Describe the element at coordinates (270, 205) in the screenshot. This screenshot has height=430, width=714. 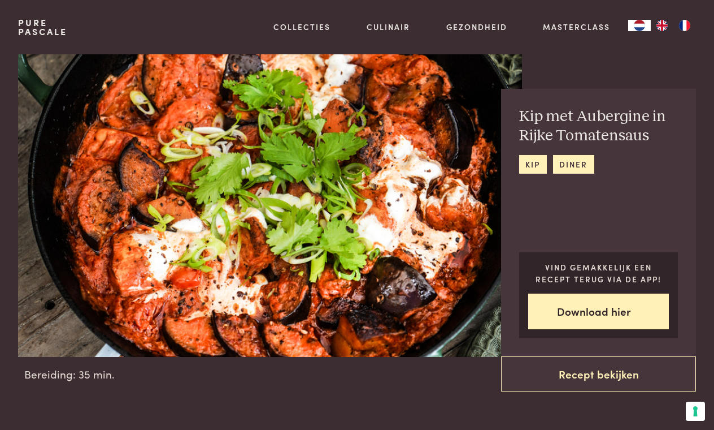
I see `img: Kip met Aubergine in Rijke Tomatensaus` at that location.